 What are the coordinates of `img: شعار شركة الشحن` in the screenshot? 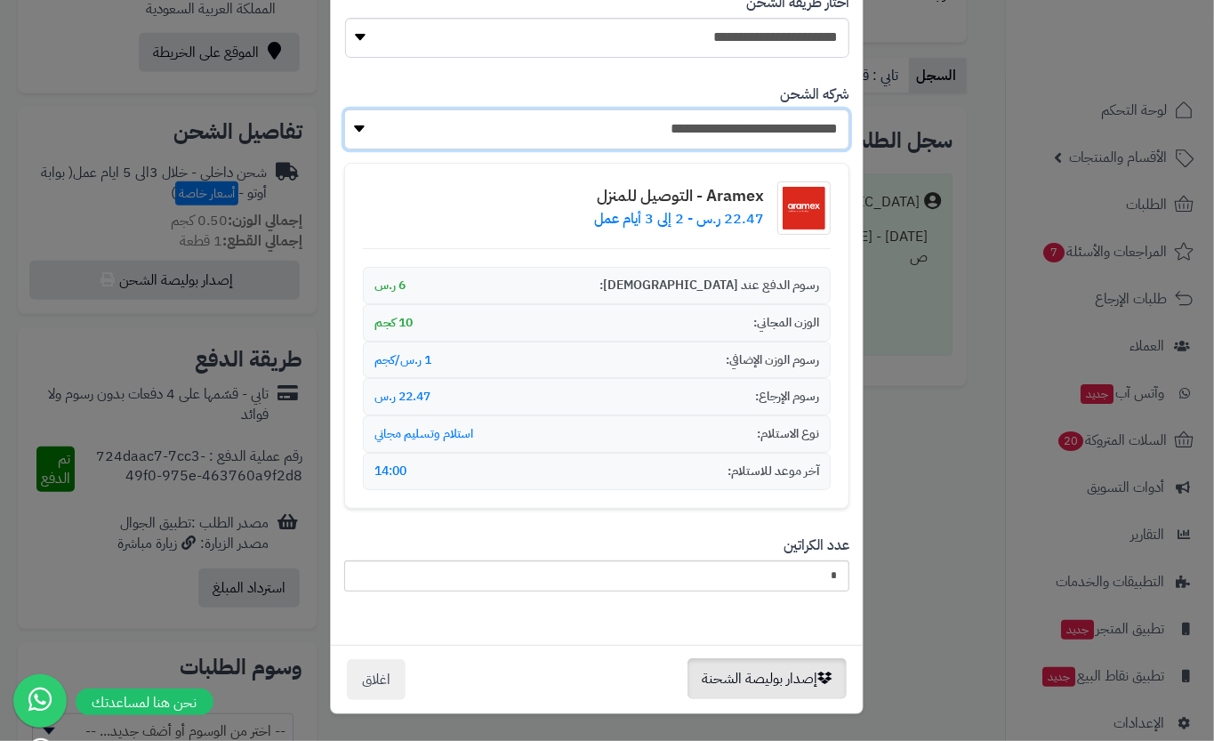 It's located at (804, 208).